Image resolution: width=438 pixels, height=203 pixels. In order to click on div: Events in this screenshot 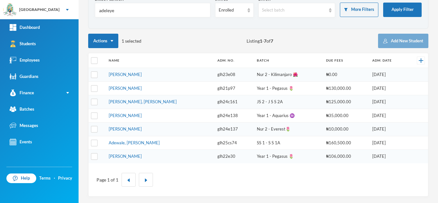, I will do `click(21, 142)`.